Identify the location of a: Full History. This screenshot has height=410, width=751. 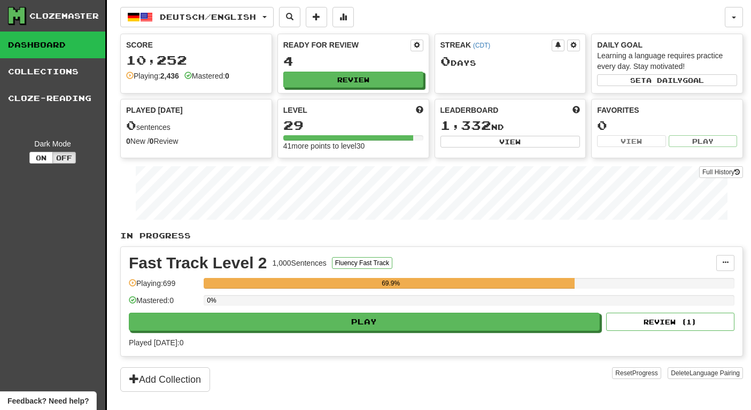
(721, 172).